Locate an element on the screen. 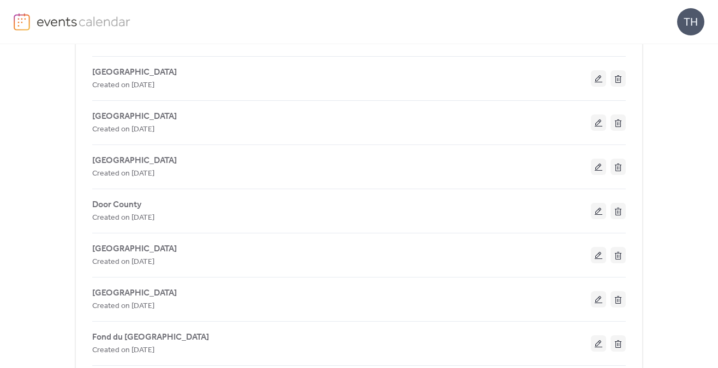 The height and width of the screenshot is (368, 718). div: TH is located at coordinates (690, 22).